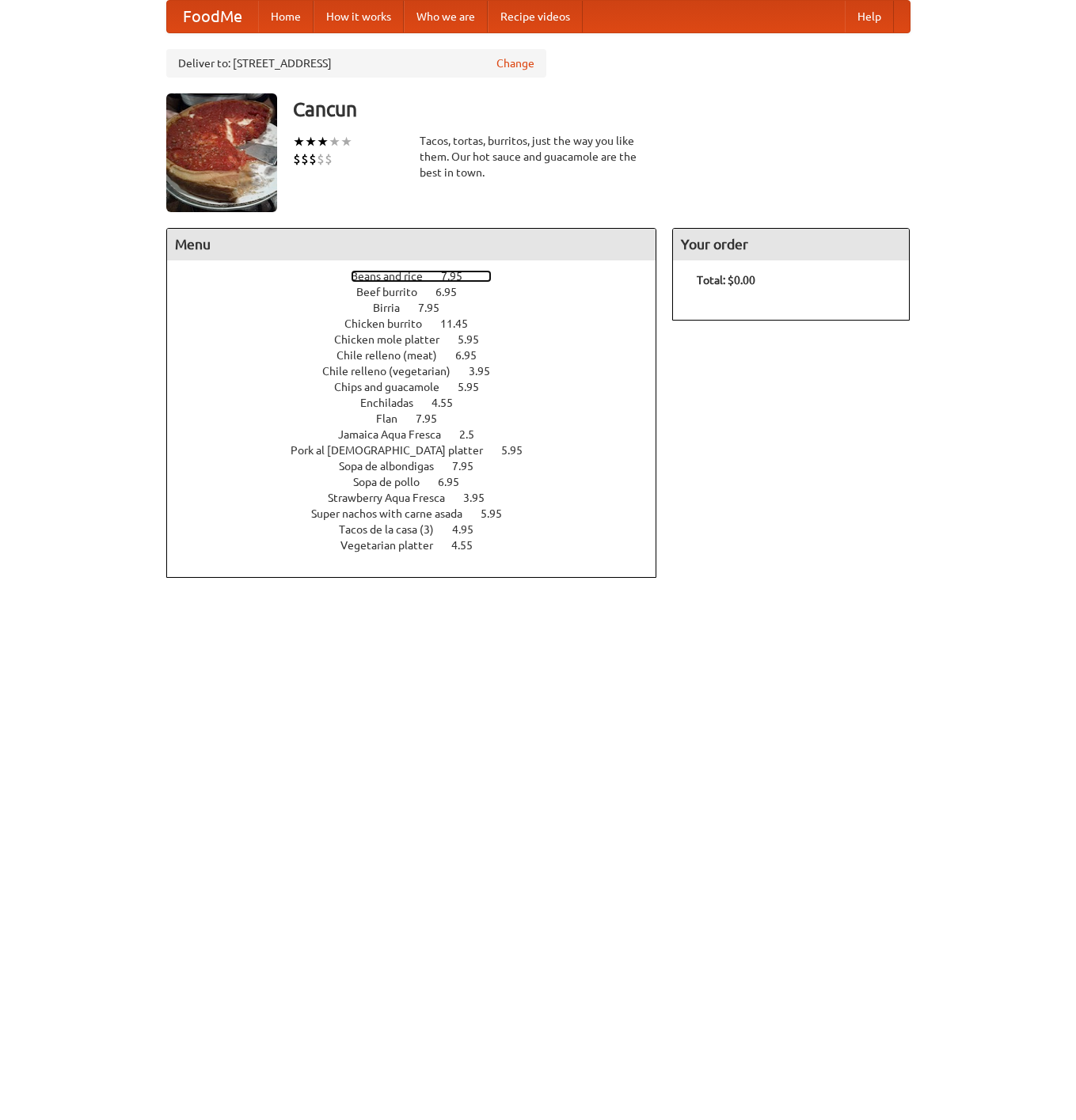  I want to click on span: 4.95, so click(471, 530).